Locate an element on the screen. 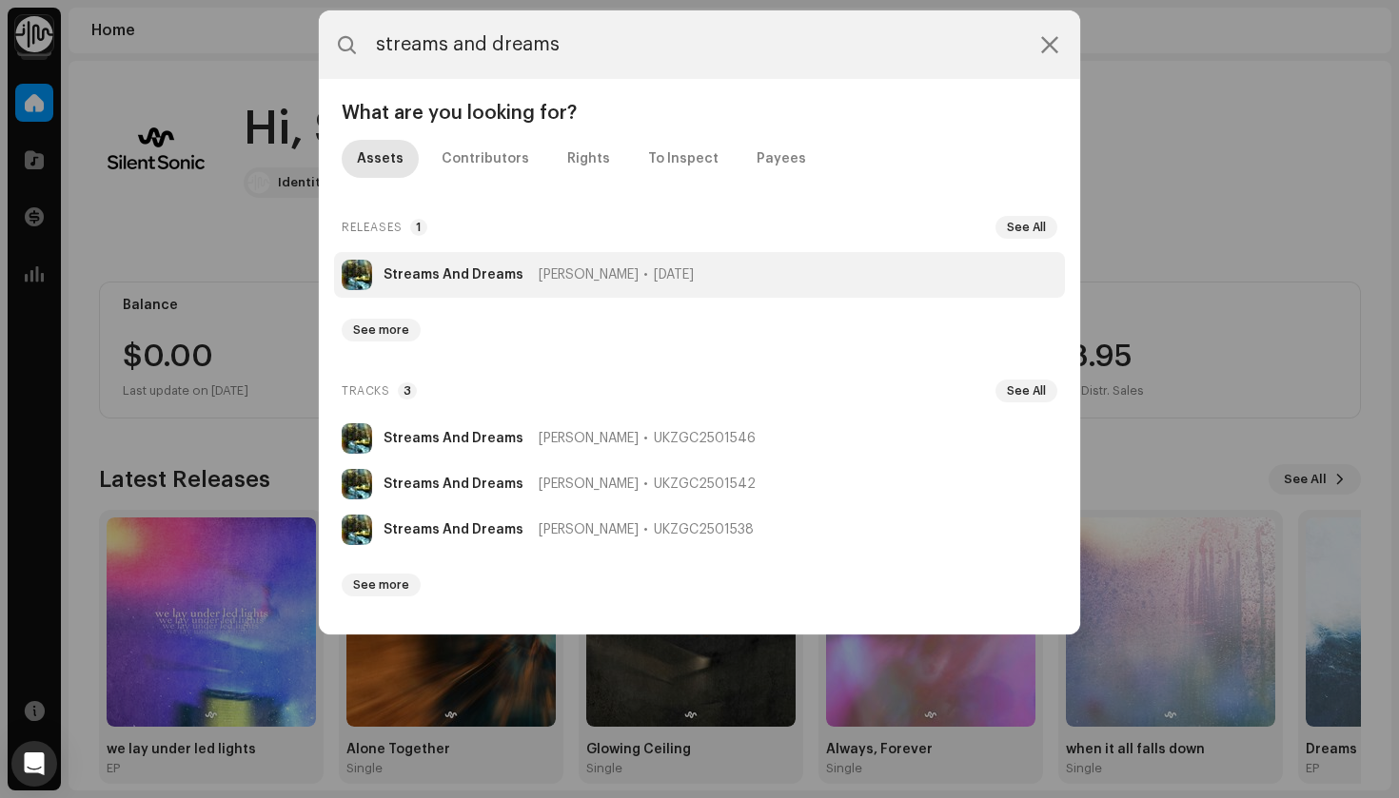 The image size is (1399, 798). div: Assets is located at coordinates (380, 159).